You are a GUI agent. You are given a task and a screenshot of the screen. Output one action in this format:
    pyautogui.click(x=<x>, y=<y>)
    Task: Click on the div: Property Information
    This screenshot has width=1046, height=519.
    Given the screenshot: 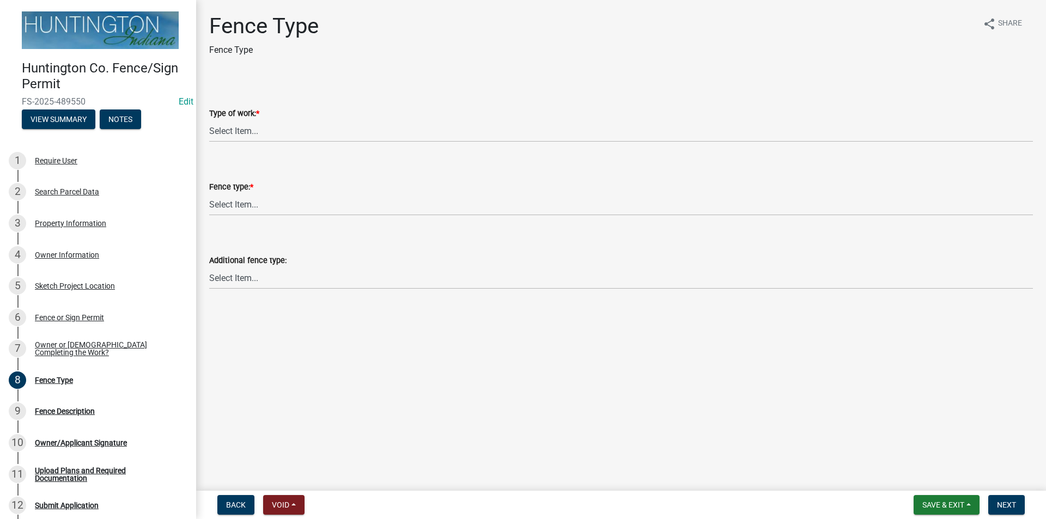 What is the action you would take?
    pyautogui.click(x=70, y=223)
    